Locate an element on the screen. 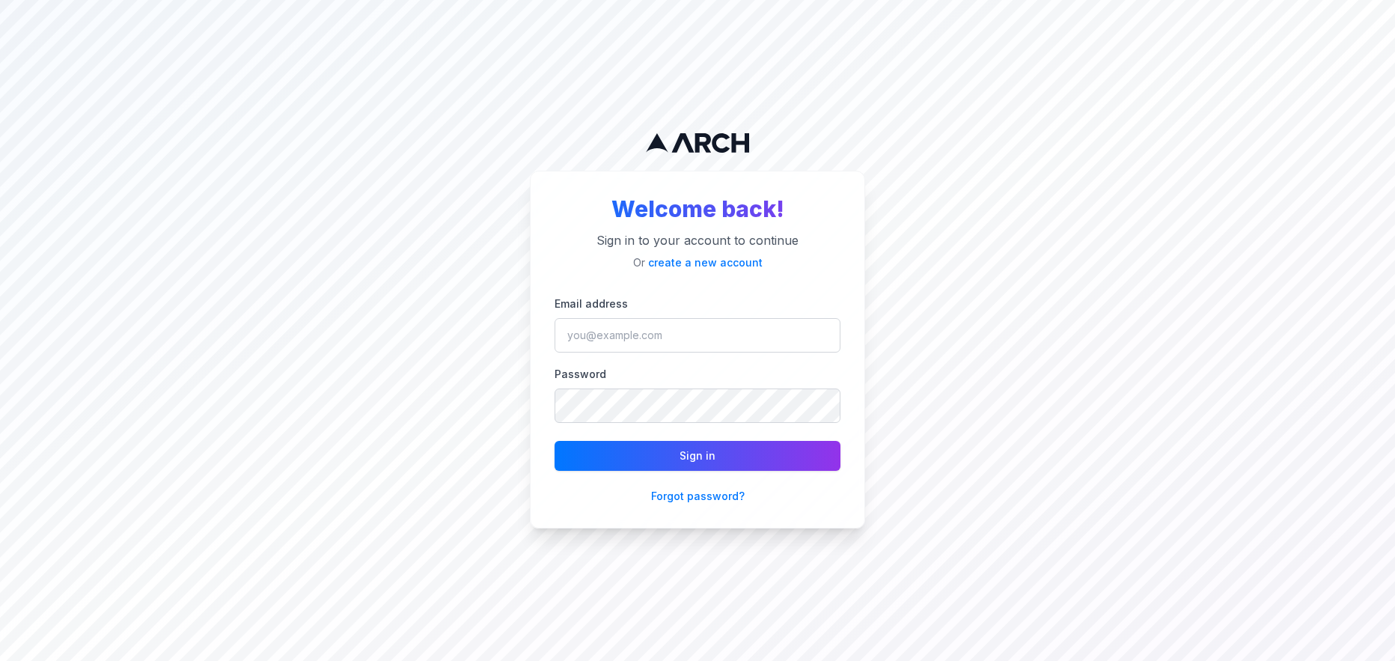 The width and height of the screenshot is (1395, 661). button: Forgot password? is located at coordinates (697, 496).